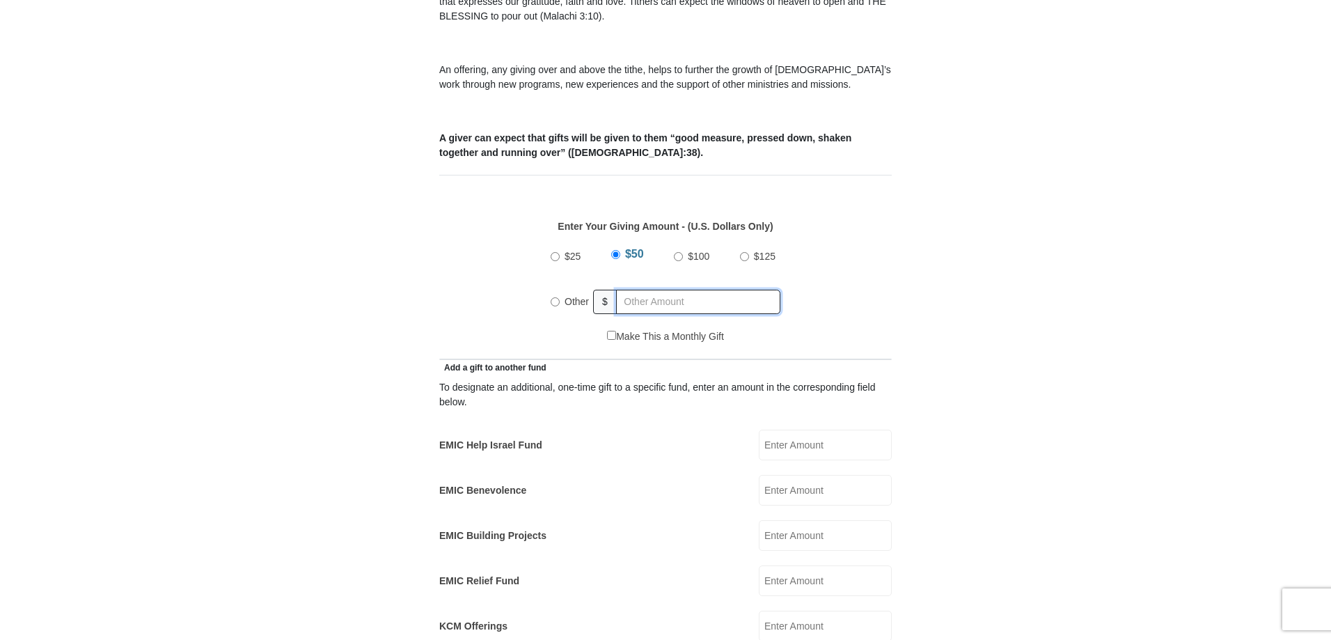  Describe the element at coordinates (493, 368) in the screenshot. I see `span: Add a gift to another fund` at that location.